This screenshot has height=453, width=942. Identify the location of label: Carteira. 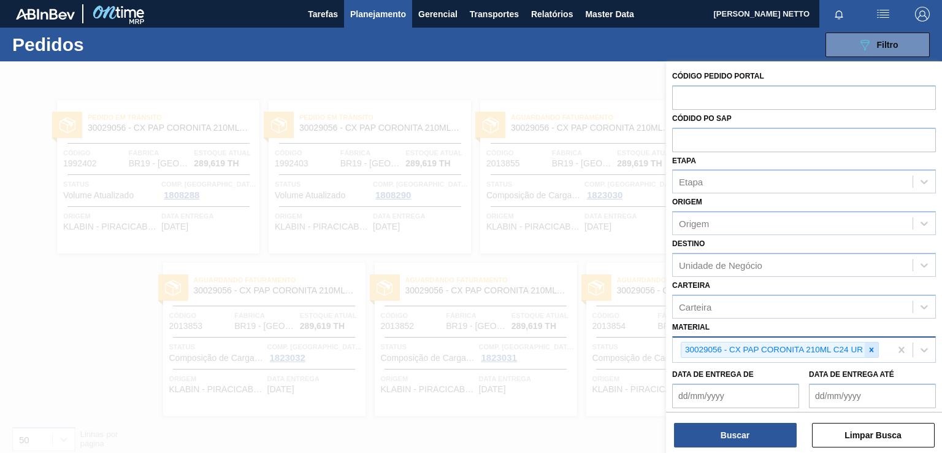
(691, 285).